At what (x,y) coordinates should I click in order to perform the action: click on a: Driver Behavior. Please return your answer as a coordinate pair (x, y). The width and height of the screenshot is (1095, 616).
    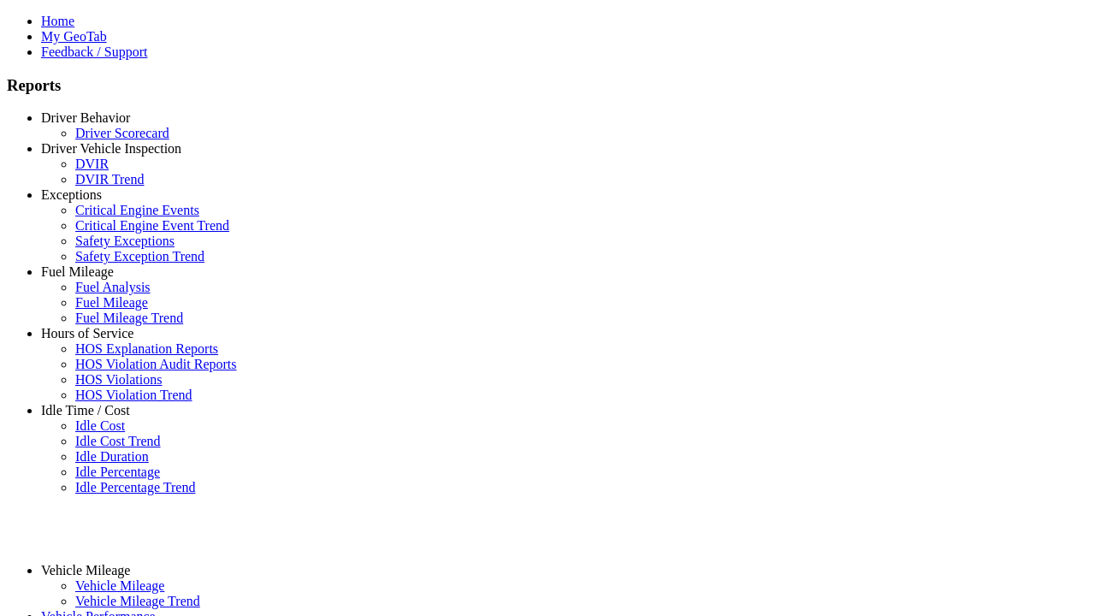
    Looking at the image, I should click on (86, 117).